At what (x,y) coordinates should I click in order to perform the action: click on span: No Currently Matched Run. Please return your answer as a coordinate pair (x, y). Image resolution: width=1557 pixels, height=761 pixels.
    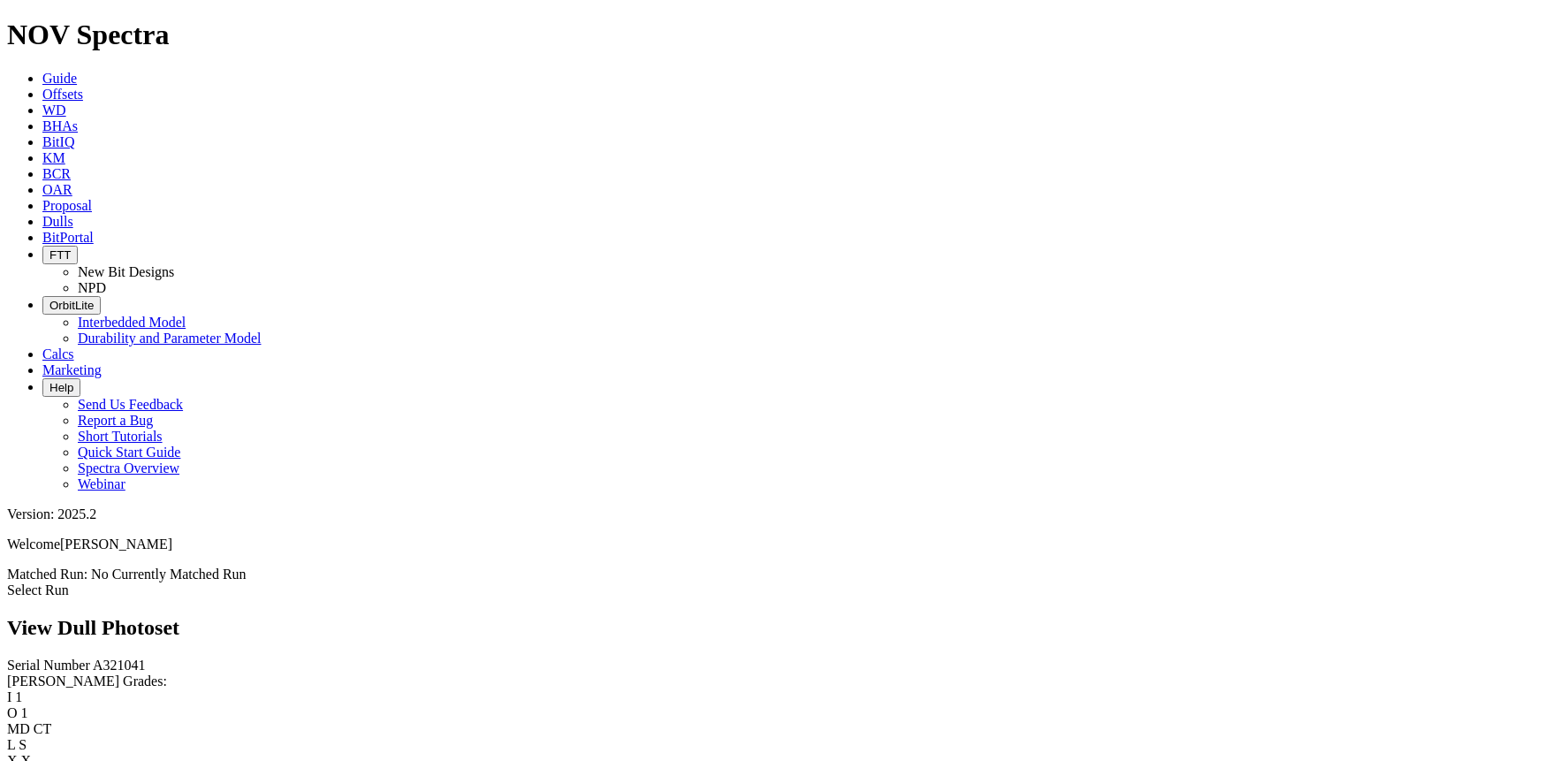
    Looking at the image, I should click on (169, 573).